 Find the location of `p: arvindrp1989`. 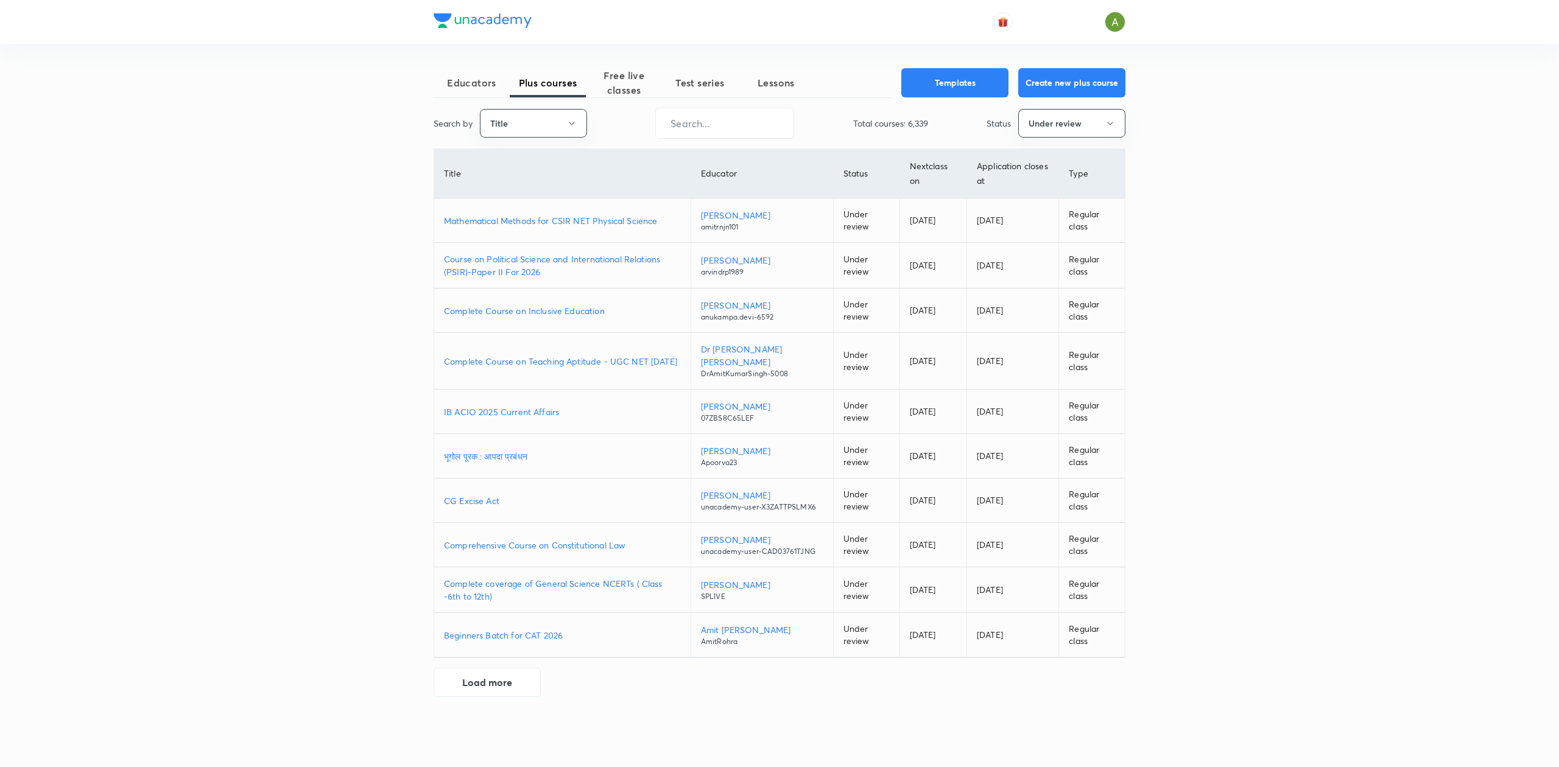

p: arvindrp1989 is located at coordinates (762, 272).